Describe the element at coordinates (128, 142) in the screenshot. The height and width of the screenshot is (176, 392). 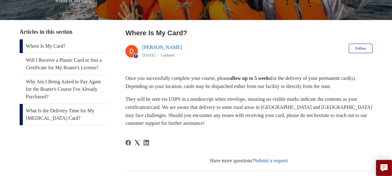
I see `svg: Share this page on Facebook` at that location.